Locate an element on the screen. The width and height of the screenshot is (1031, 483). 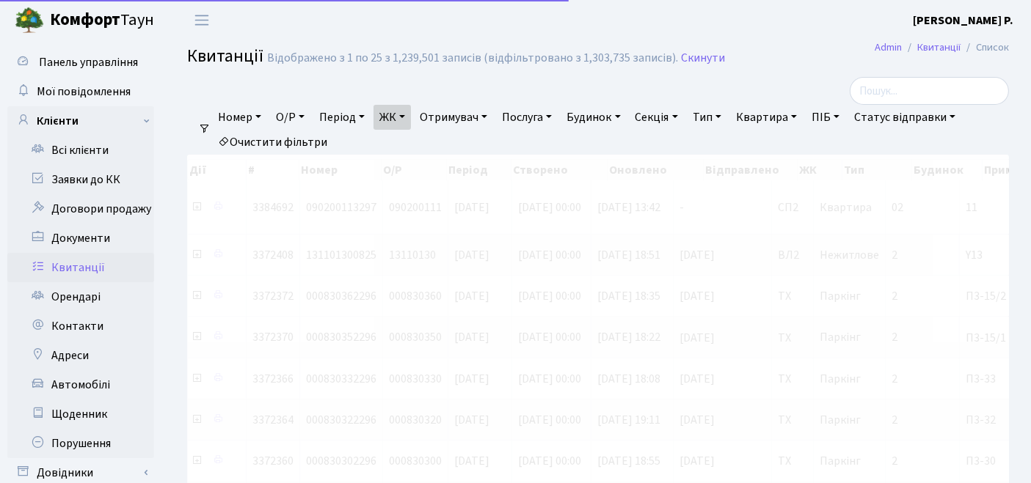
a: Отримувач is located at coordinates (453, 117).